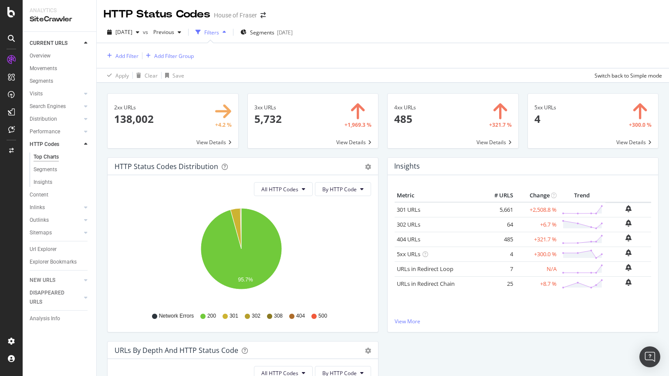 Image resolution: width=669 pixels, height=376 pixels. Describe the element at coordinates (241, 254) in the screenshot. I see `div: A chart.` at that location.